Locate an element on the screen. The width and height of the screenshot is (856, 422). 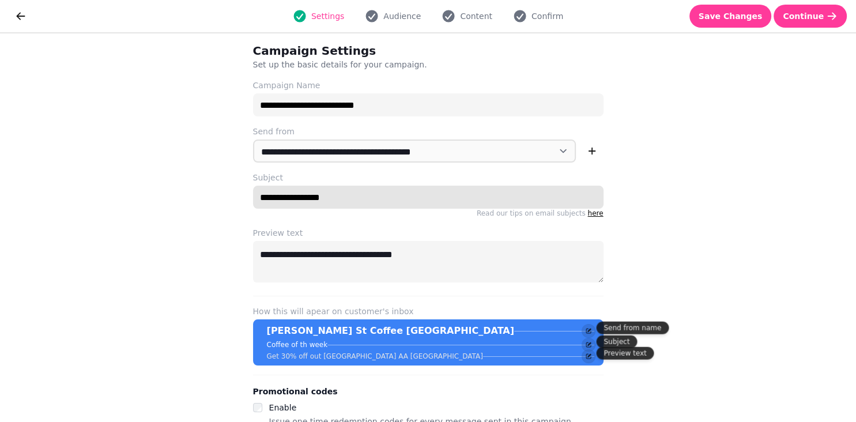
p: Set up the basic details for your campaign. is located at coordinates (401, 65).